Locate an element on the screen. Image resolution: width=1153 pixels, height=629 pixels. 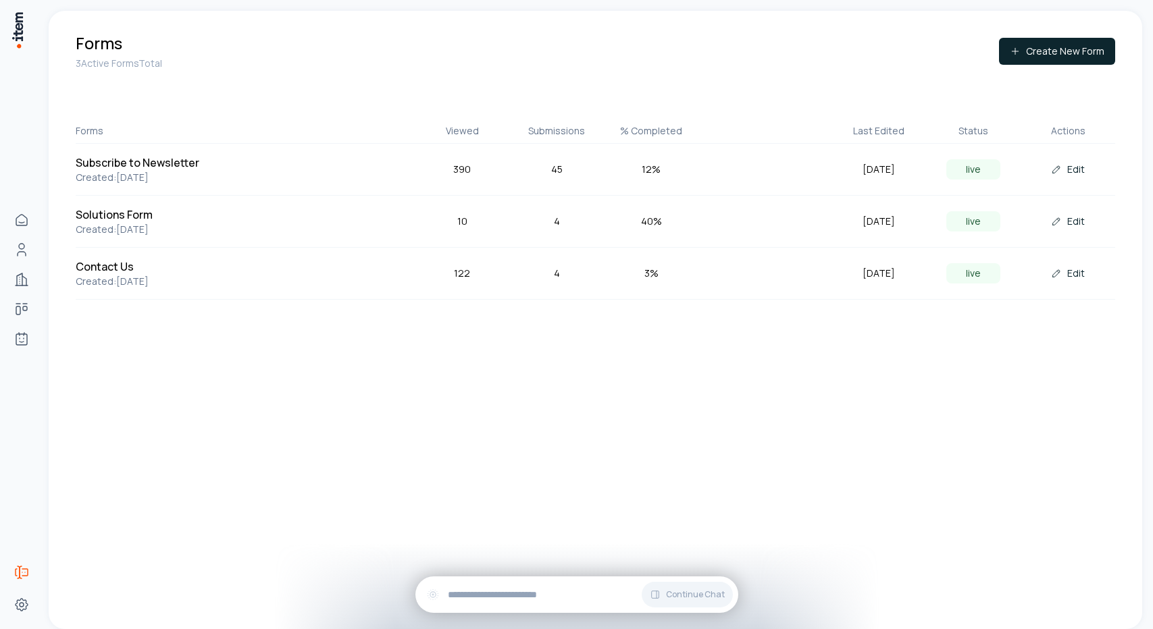
h5: Solutions Form is located at coordinates (178, 215).